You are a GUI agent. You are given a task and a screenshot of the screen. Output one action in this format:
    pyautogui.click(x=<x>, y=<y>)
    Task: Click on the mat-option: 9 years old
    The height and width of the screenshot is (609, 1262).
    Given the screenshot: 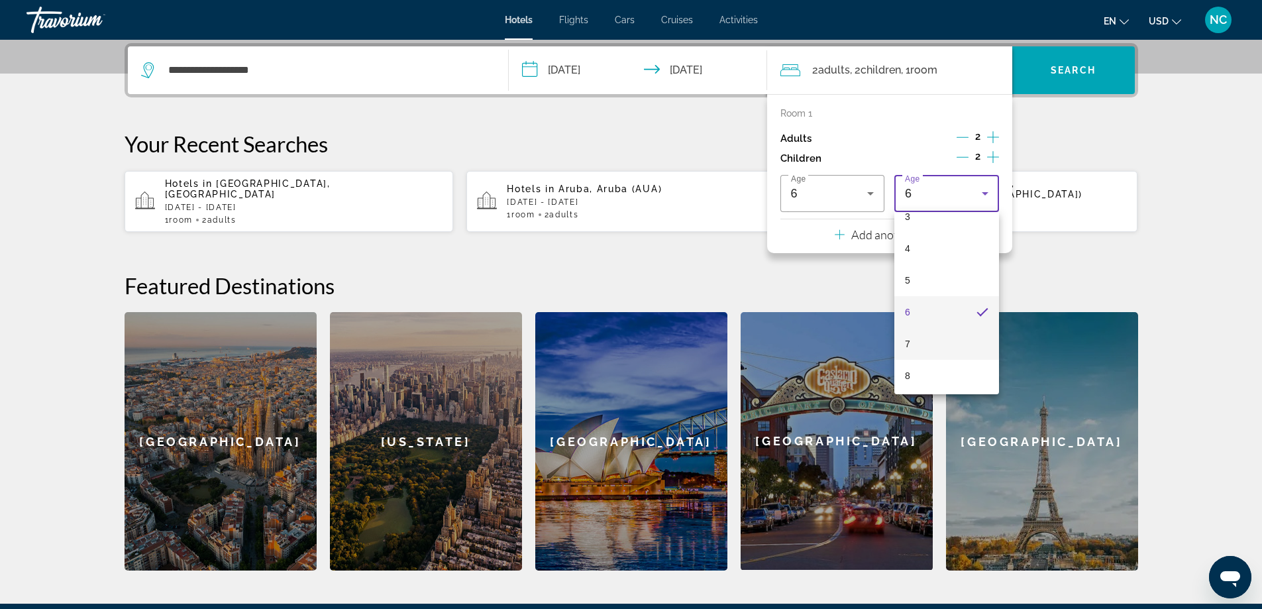 What is the action you would take?
    pyautogui.click(x=947, y=407)
    